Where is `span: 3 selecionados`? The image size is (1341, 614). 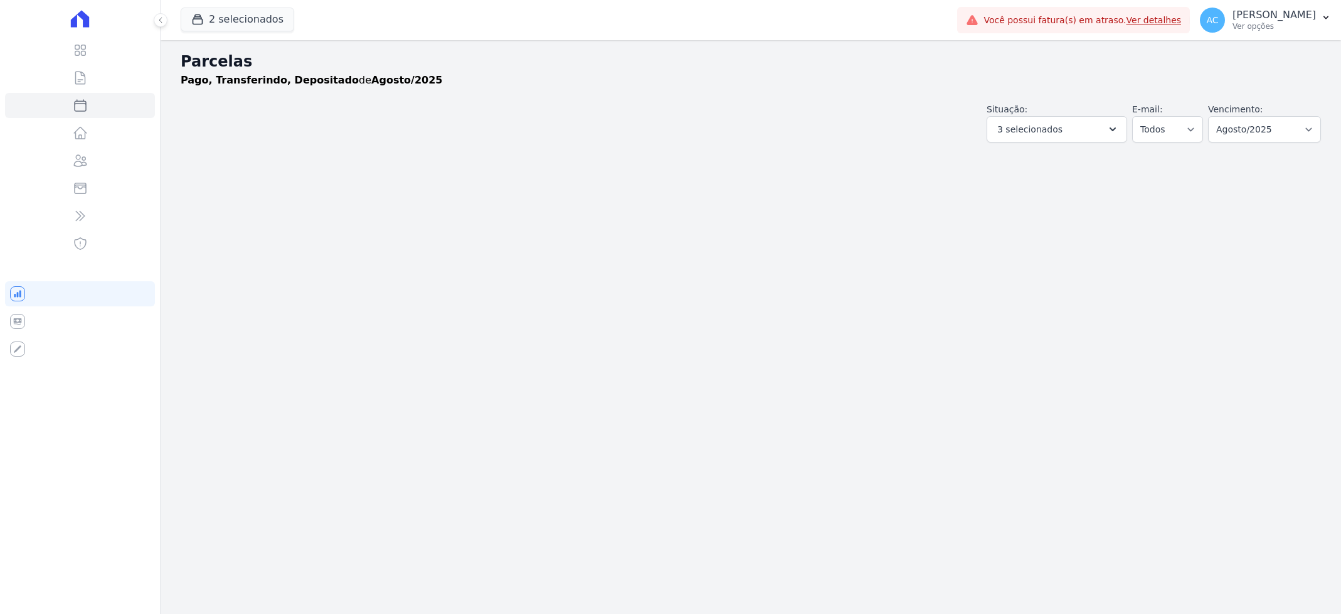 span: 3 selecionados is located at coordinates (1030, 129).